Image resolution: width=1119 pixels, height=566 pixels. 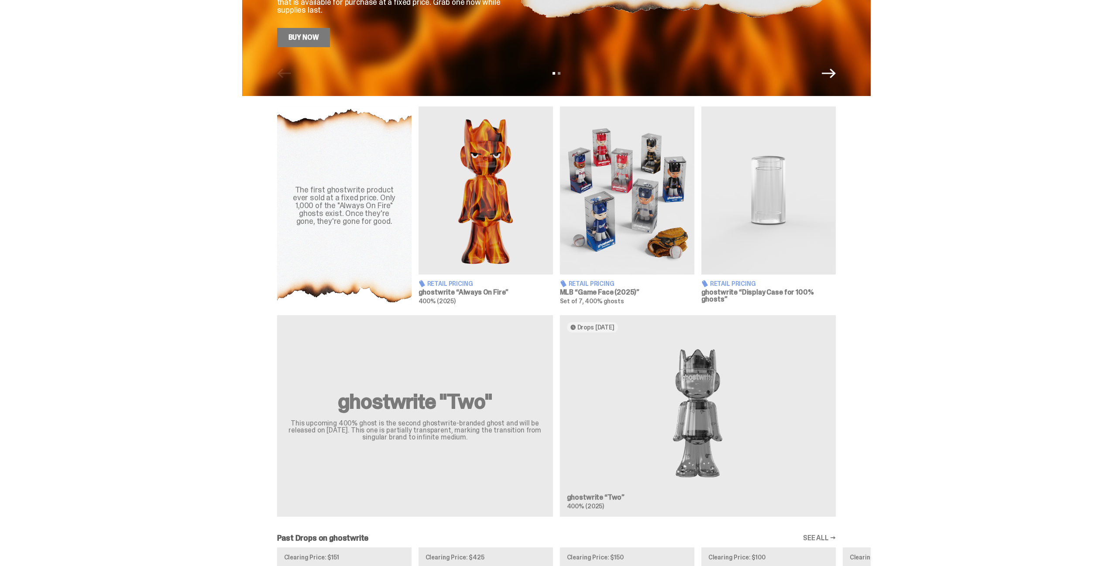 What do you see at coordinates (304, 38) in the screenshot?
I see `a: Buy Now` at bounding box center [304, 38].